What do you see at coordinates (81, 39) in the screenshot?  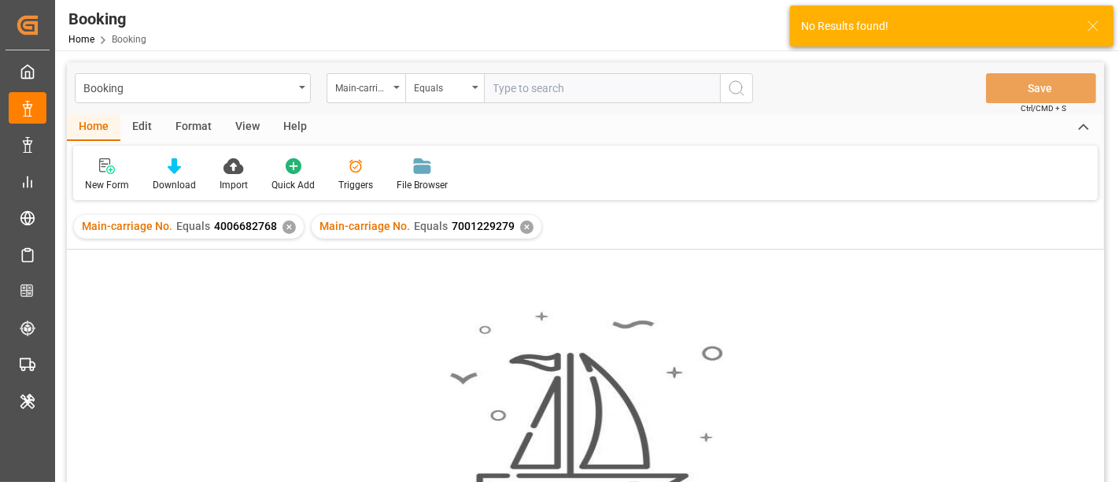 I see `a: Home` at bounding box center [81, 39].